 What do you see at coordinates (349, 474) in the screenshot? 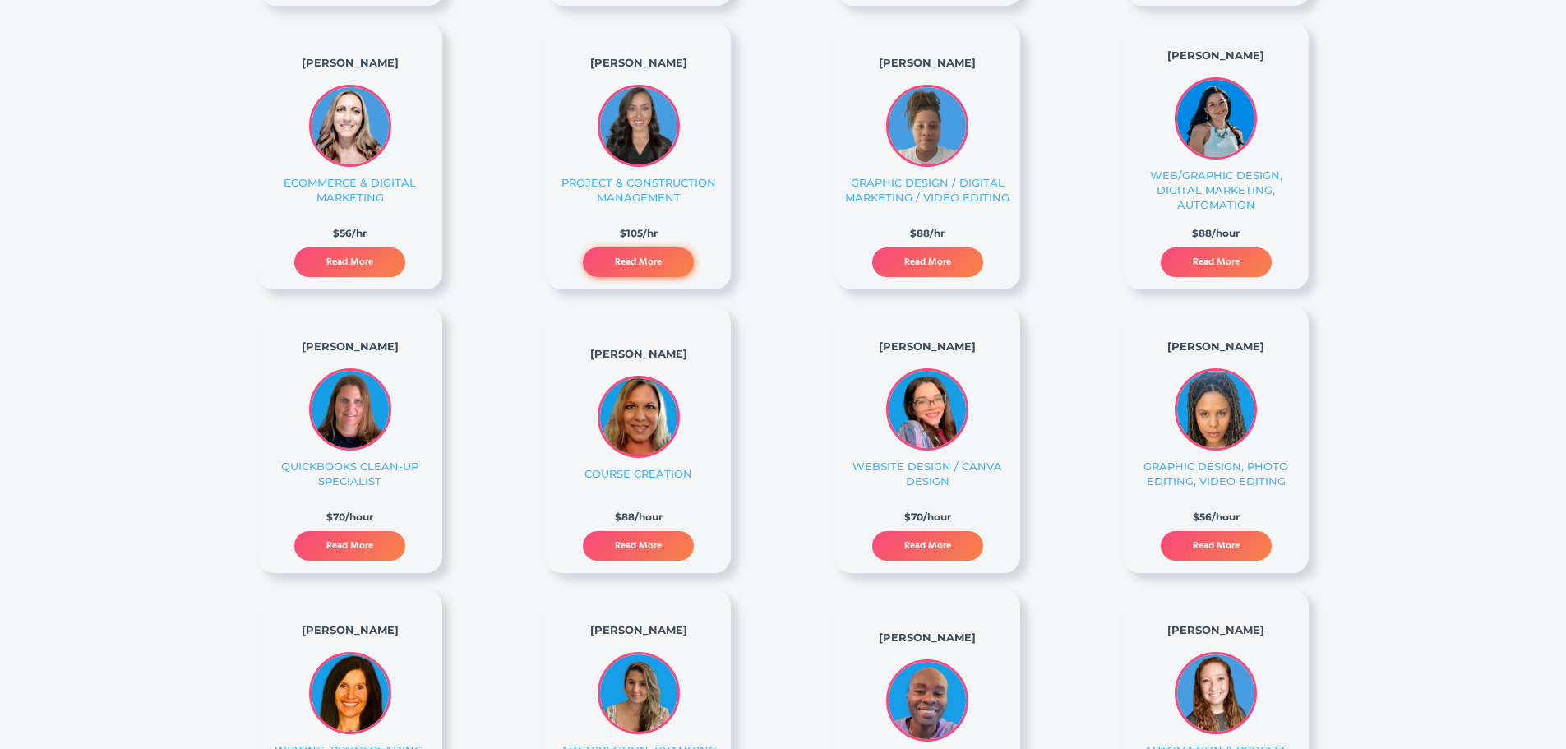
I see `h1: QuickBooks Clean-Up Specialist` at bounding box center [349, 474].